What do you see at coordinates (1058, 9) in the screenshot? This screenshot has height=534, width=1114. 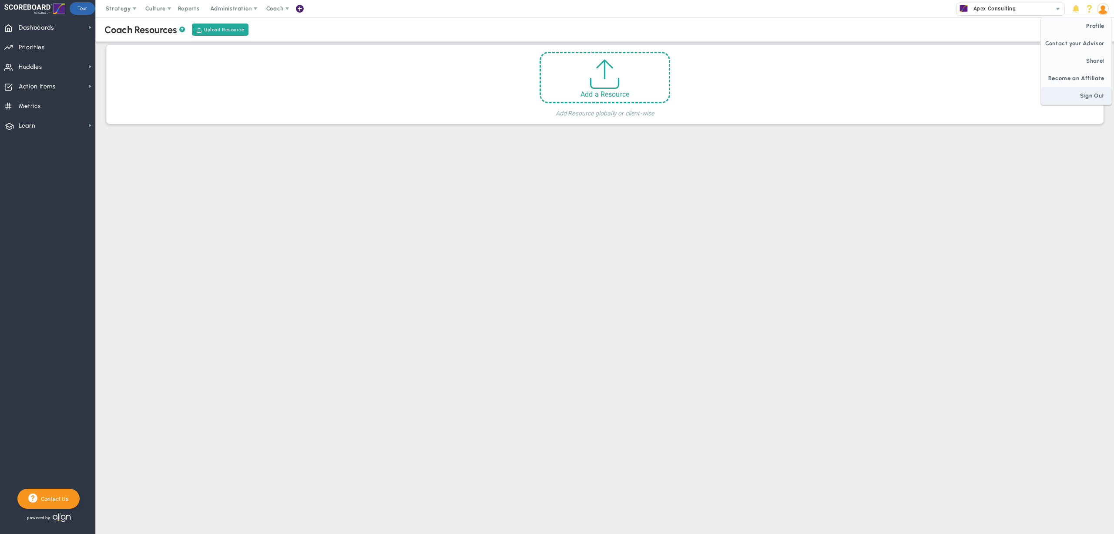 I see `span: select` at bounding box center [1058, 9].